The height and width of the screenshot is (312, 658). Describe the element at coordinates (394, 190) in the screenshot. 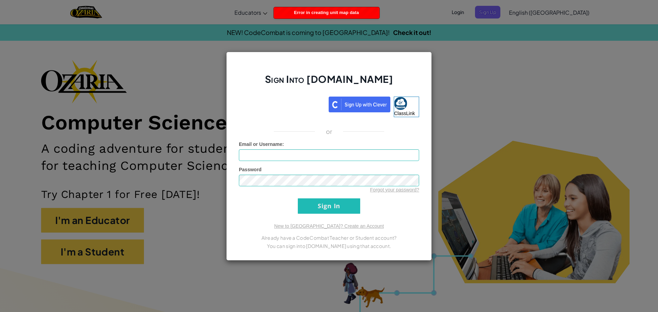

I see `a: Forgot your password?` at that location.